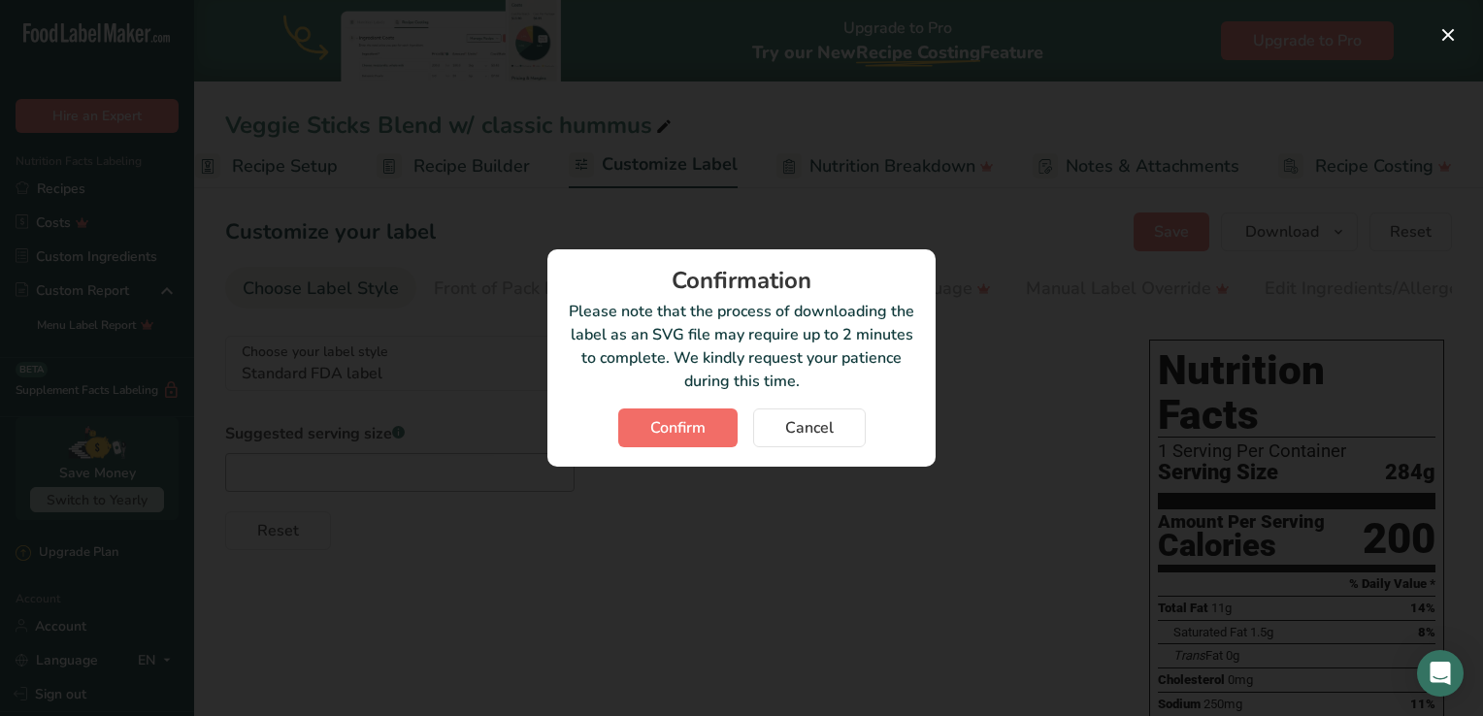 The height and width of the screenshot is (716, 1483). Describe the element at coordinates (809, 428) in the screenshot. I see `span: Cancel` at that location.